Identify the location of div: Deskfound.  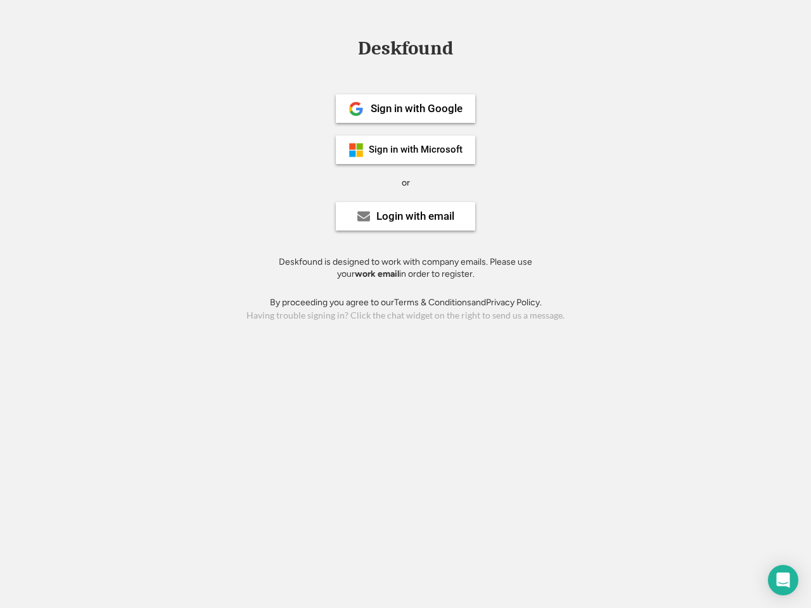
(405, 48).